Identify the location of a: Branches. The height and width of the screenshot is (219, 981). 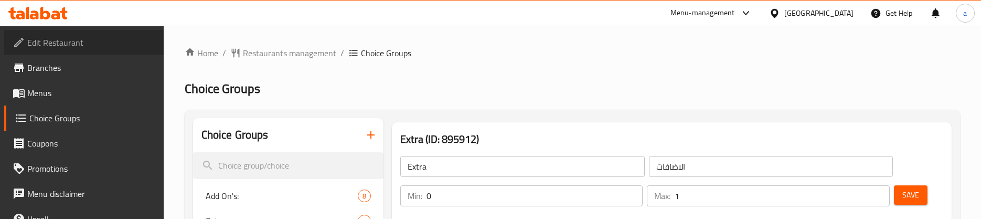
(84, 68).